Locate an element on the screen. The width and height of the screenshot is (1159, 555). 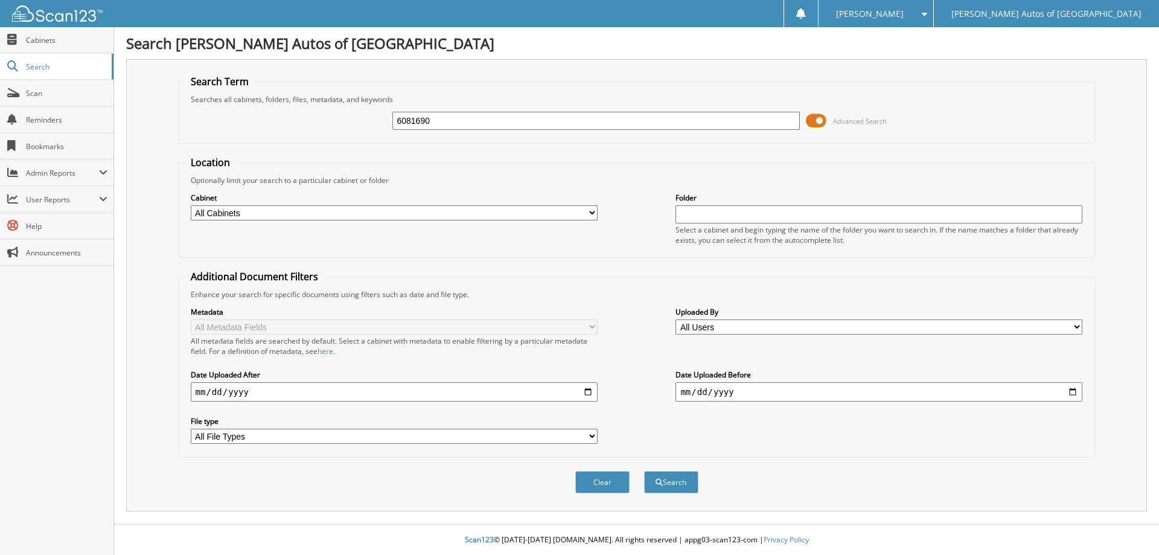
label: Date Uploaded After is located at coordinates (394, 374).